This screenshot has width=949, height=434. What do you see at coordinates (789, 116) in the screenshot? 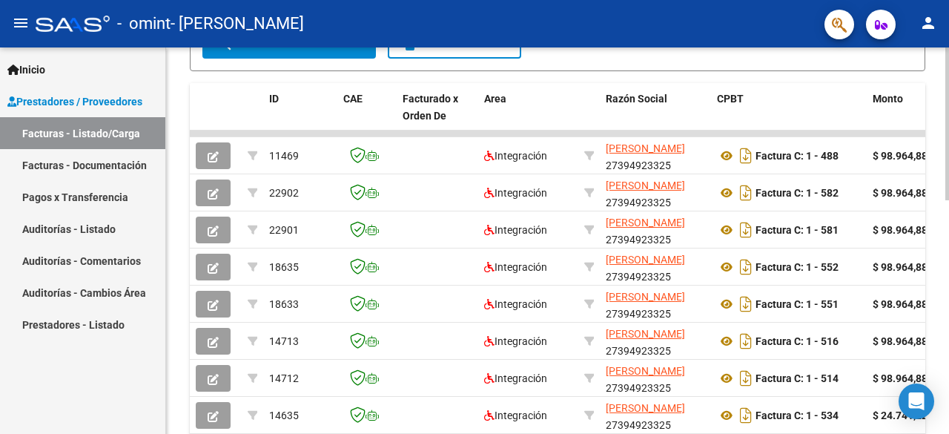
I see `datatable-header-cell: CPBT` at bounding box center [789, 116].